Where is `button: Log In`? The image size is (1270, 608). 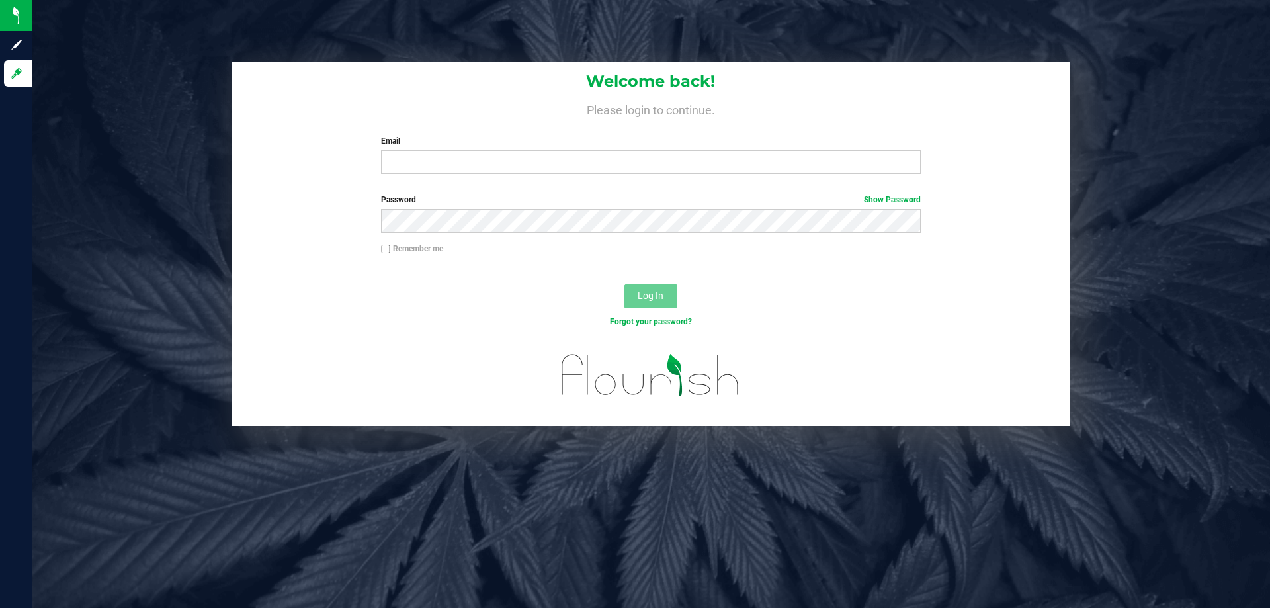 button: Log In is located at coordinates (651, 296).